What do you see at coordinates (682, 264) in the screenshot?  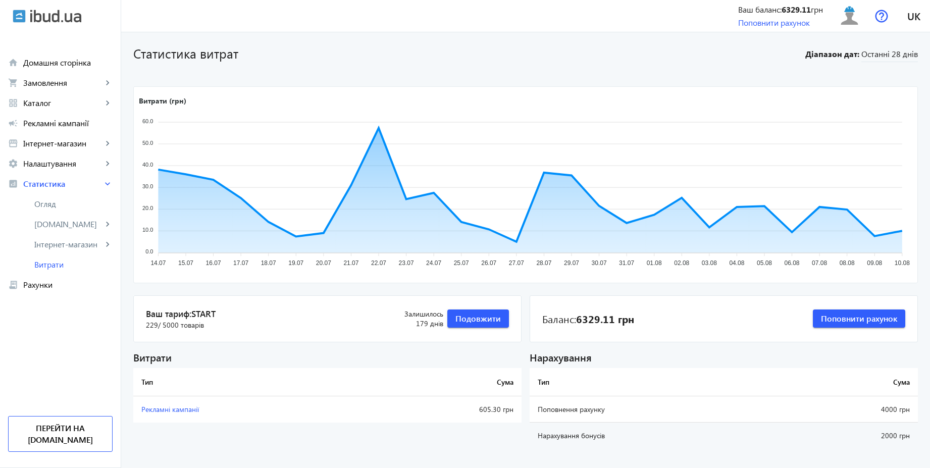 I see `tspan: 02.08` at bounding box center [682, 264].